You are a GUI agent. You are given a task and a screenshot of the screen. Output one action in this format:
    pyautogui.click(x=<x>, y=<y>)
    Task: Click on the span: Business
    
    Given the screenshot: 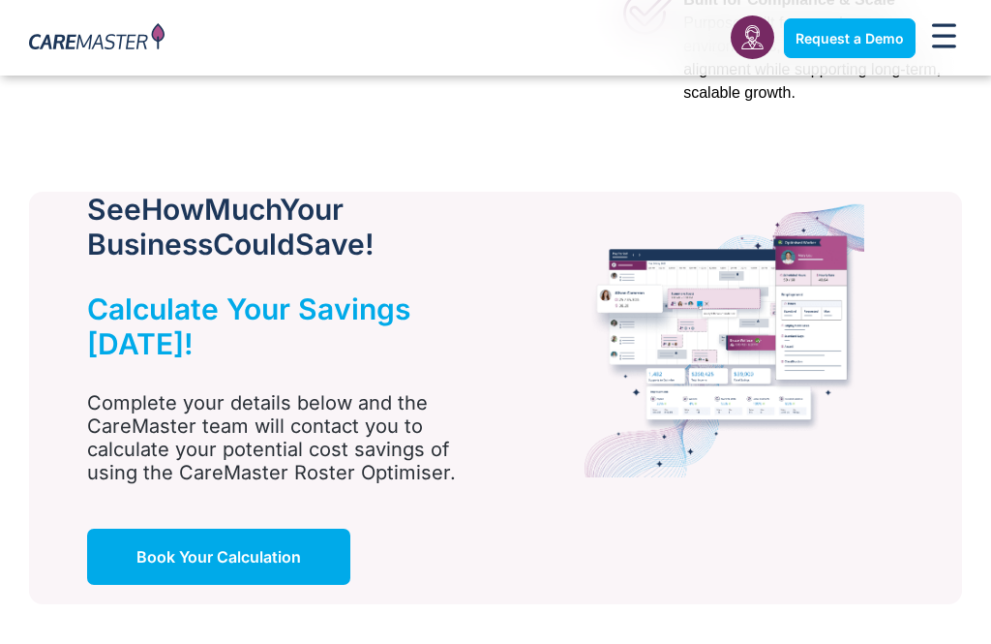 What is the action you would take?
    pyautogui.click(x=150, y=244)
    